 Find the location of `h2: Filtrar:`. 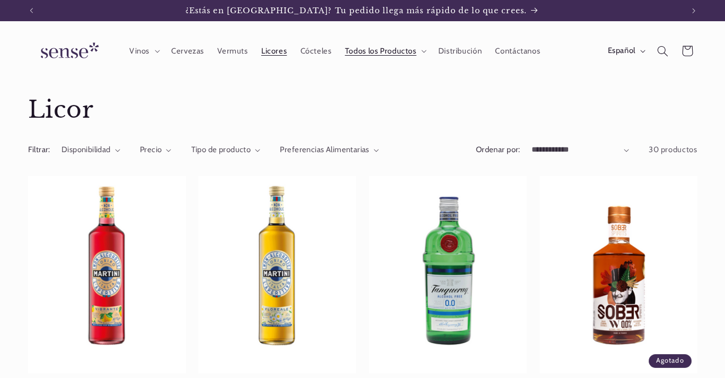

h2: Filtrar: is located at coordinates (39, 150).